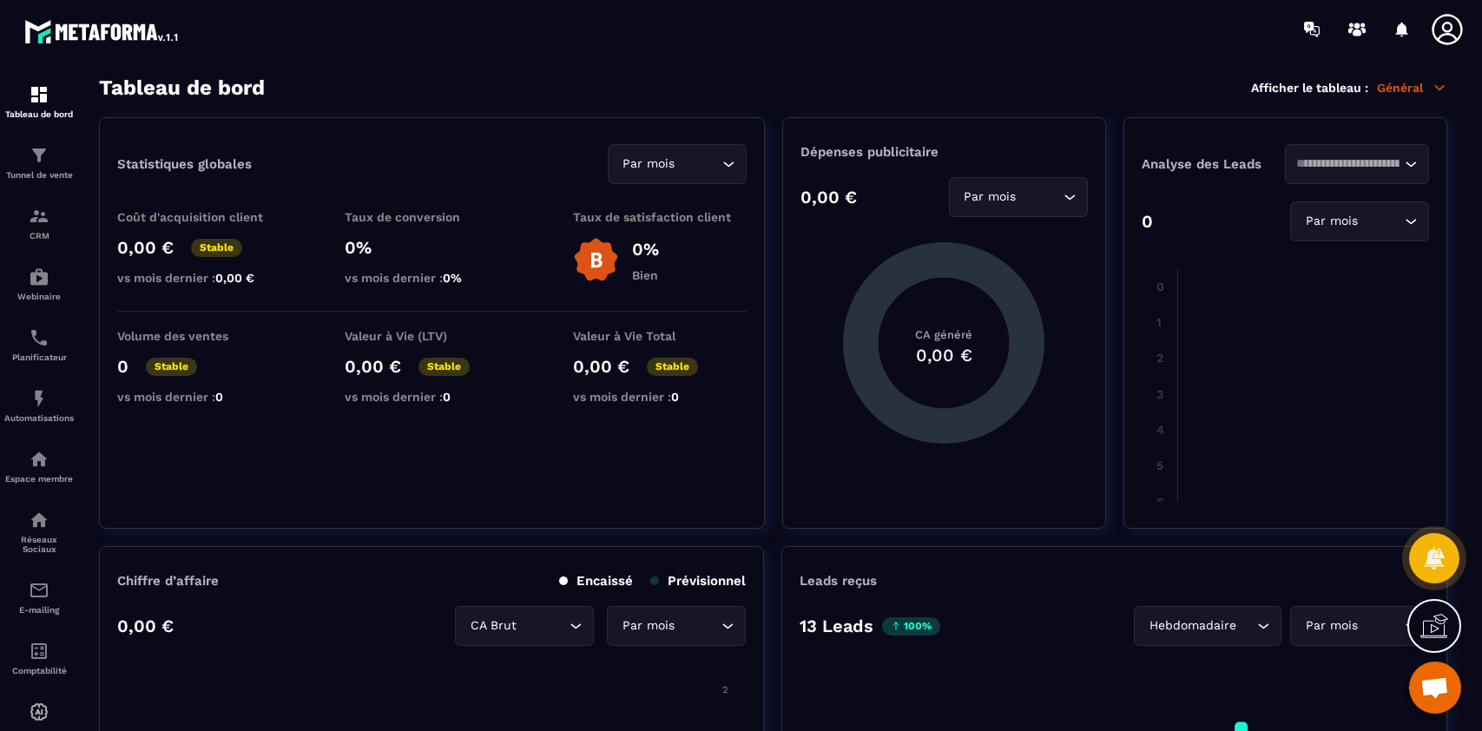 This screenshot has width=1482, height=731. What do you see at coordinates (39, 466) in the screenshot?
I see `a: automationsautomationsEspace membre` at bounding box center [39, 466].